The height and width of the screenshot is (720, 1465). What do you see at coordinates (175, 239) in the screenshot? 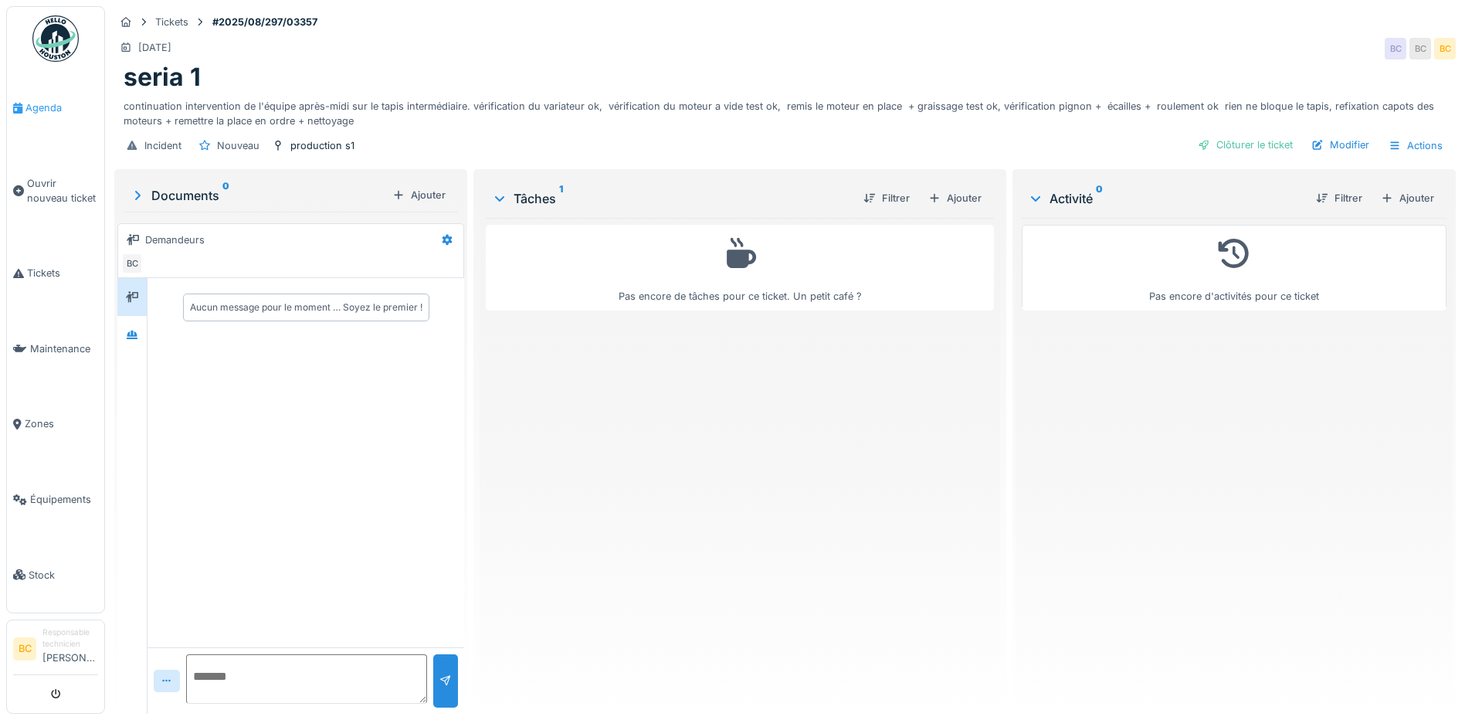
I see `div: Demandeurs` at bounding box center [175, 239].